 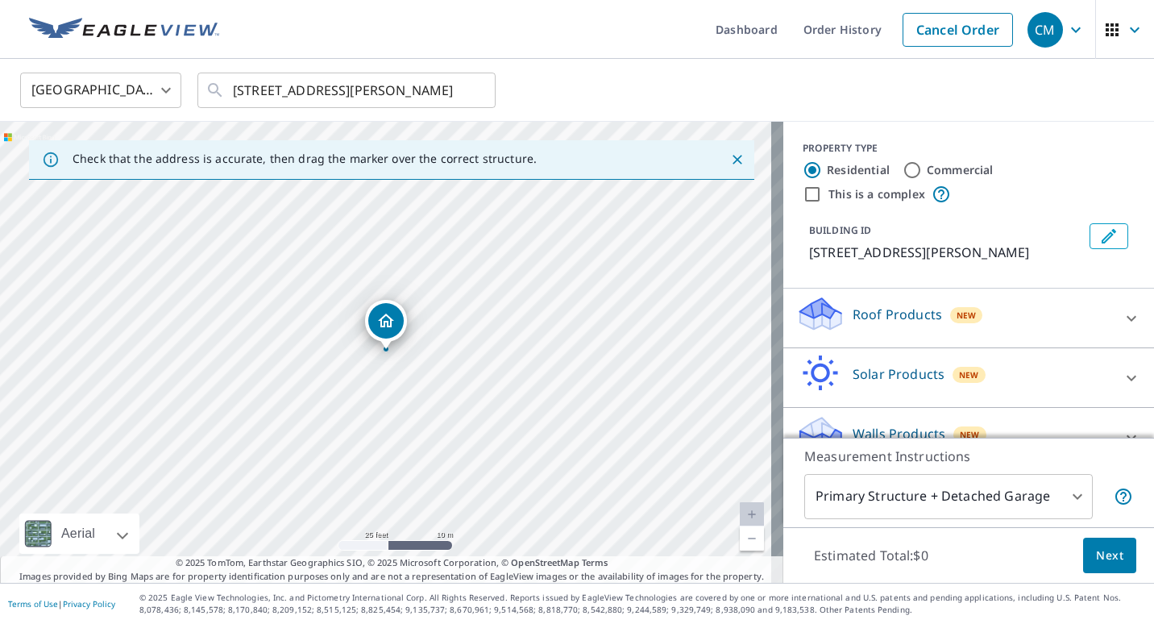 I want to click on a: Current Level 20, Zoom In Disabled, so click(x=752, y=514).